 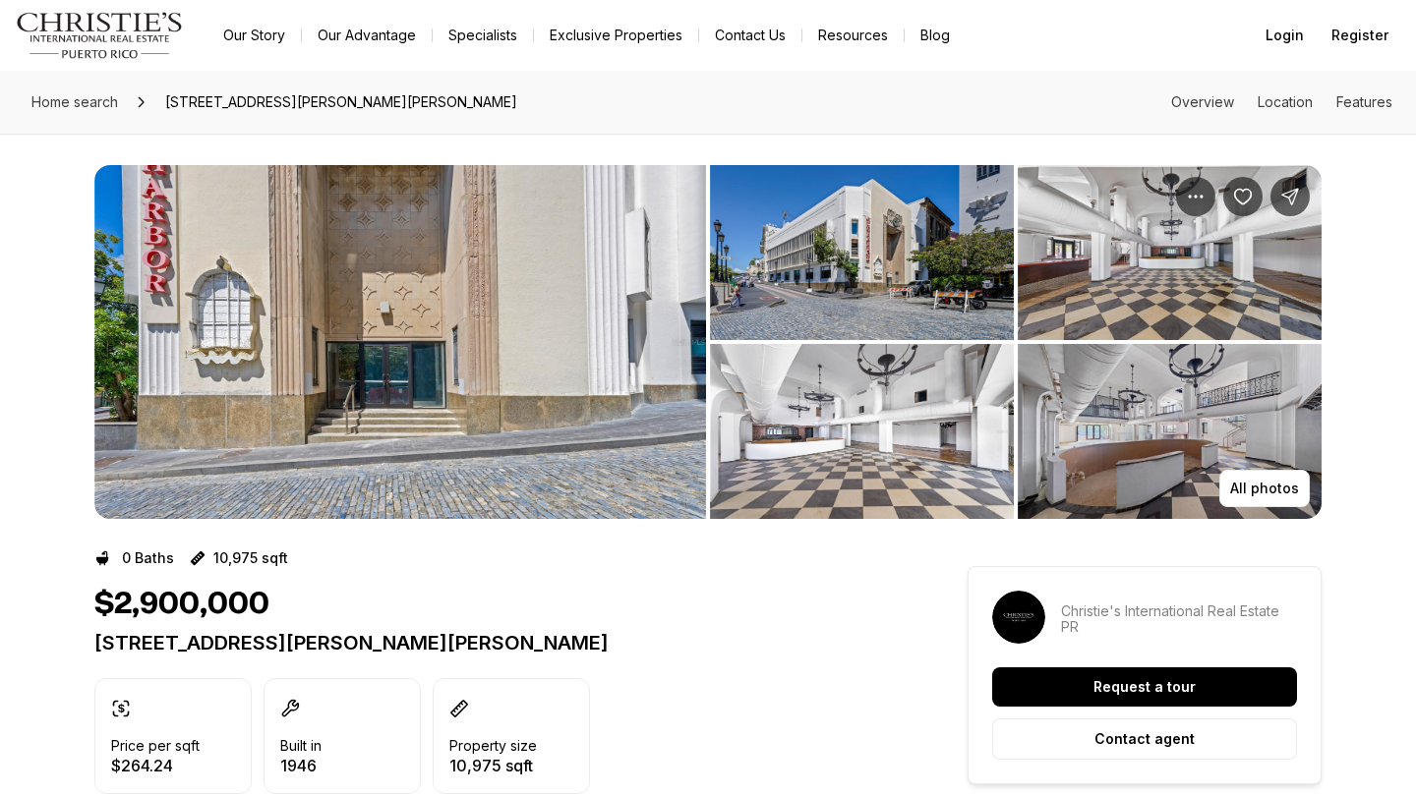 I want to click on p: Property size, so click(x=493, y=746).